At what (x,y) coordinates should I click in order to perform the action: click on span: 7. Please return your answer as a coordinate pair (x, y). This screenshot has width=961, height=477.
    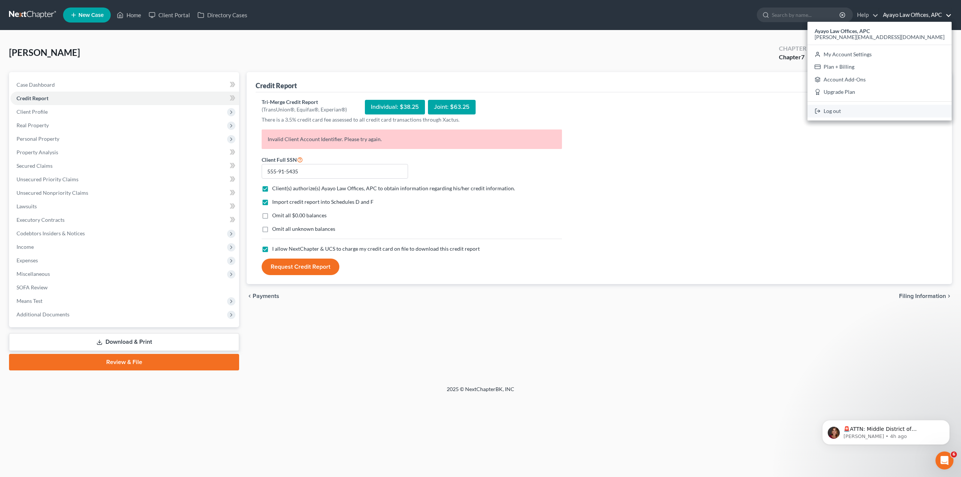
    Looking at the image, I should click on (803, 57).